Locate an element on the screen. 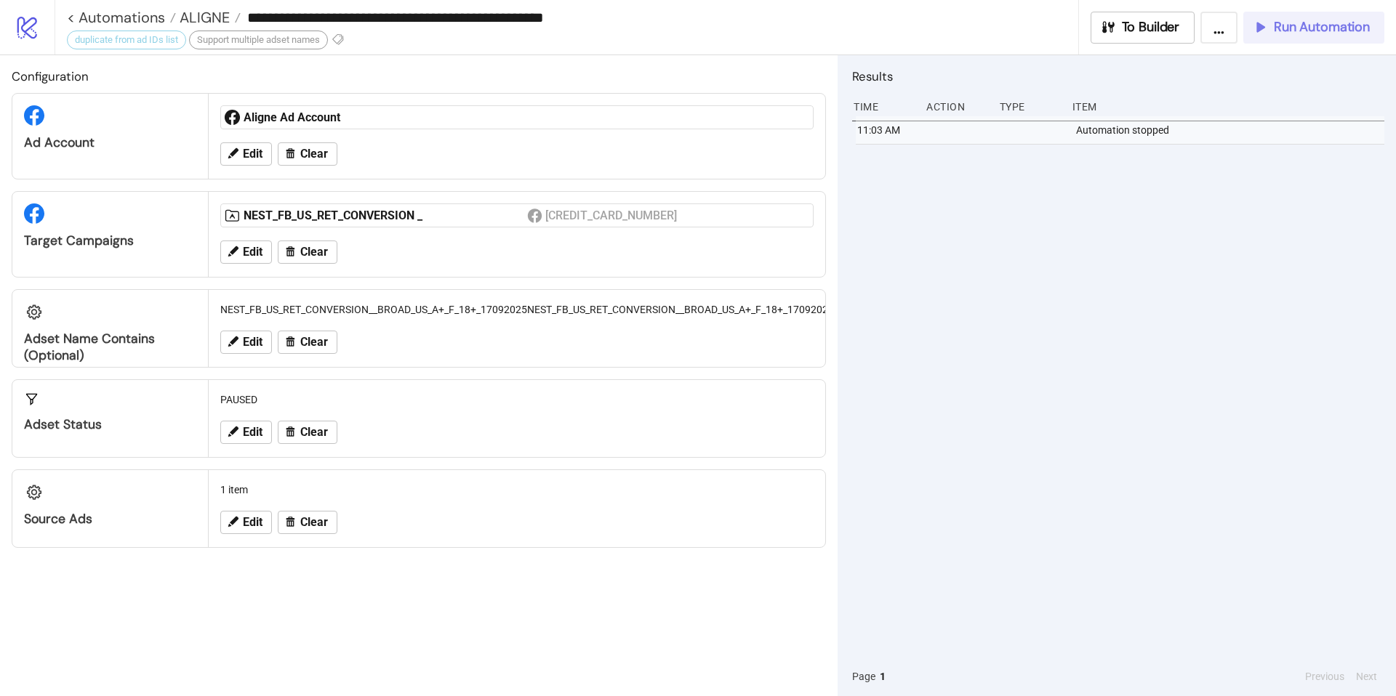 This screenshot has width=1396, height=696. span: ALIGNE is located at coordinates (203, 17).